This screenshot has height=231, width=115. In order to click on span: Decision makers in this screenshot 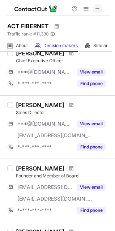, I will do `click(61, 46)`.